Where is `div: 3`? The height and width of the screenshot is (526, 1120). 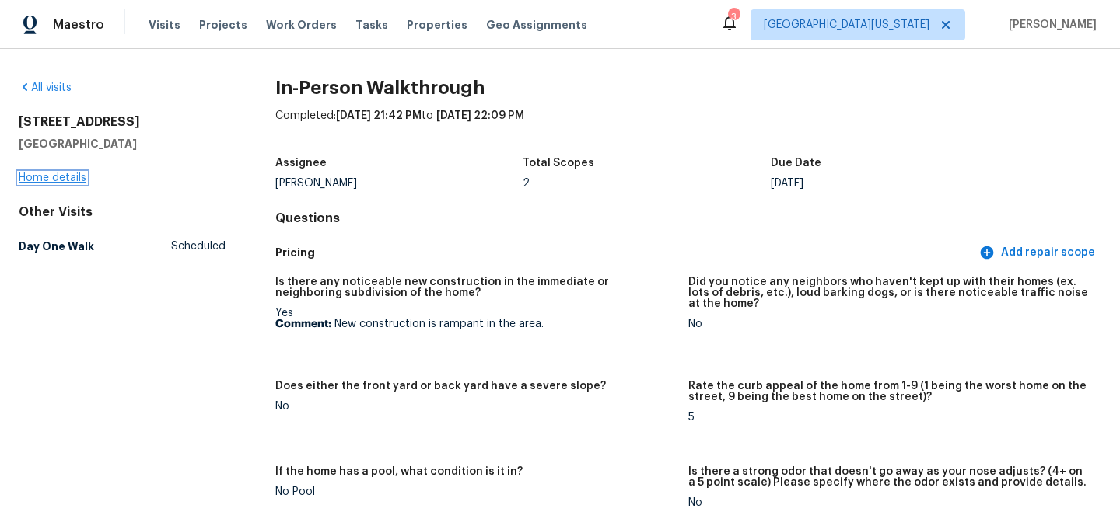
div: 3 is located at coordinates (733, 17).